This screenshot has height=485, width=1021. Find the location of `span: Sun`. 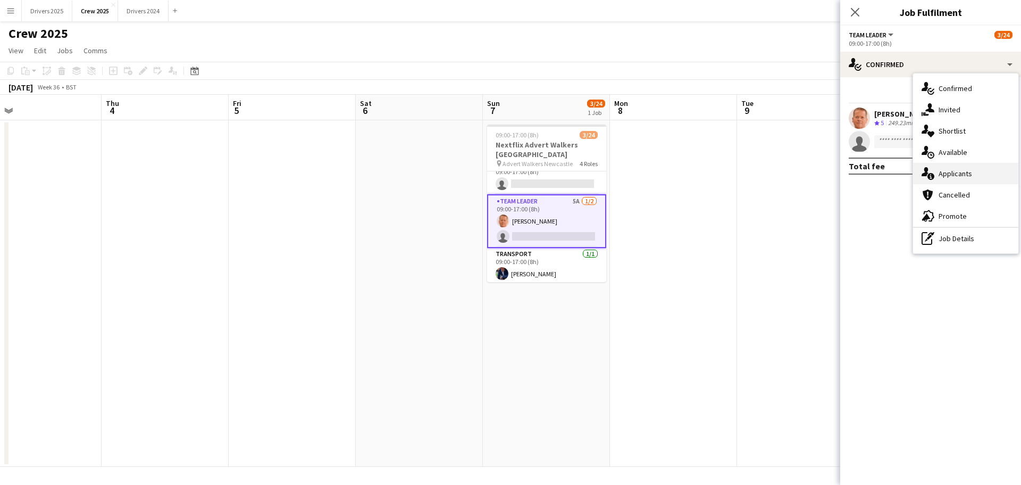

span: Sun is located at coordinates (494, 103).